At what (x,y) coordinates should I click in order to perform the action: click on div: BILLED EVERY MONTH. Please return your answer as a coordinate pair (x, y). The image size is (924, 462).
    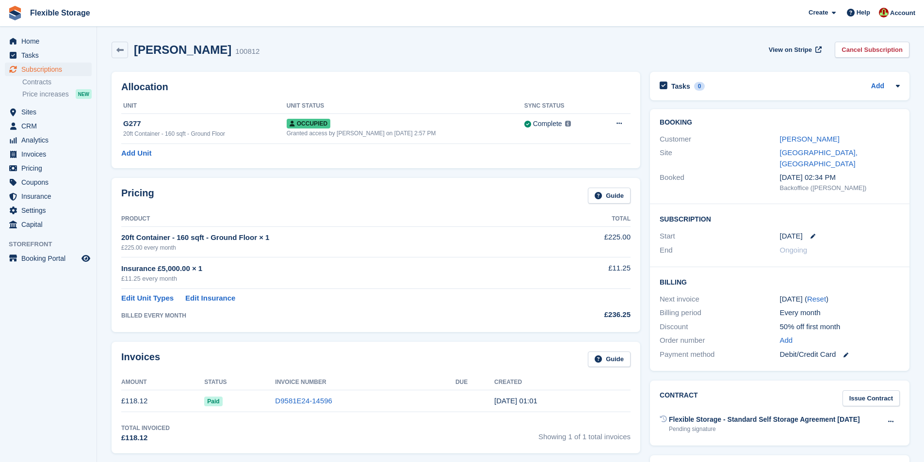
    Looking at the image, I should click on (338, 316).